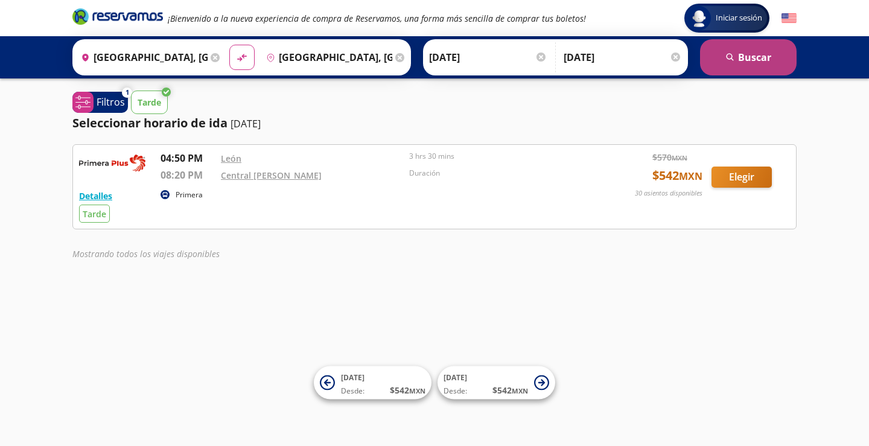 Image resolution: width=869 pixels, height=446 pixels. I want to click on input: Buscar Destino, so click(327, 57).